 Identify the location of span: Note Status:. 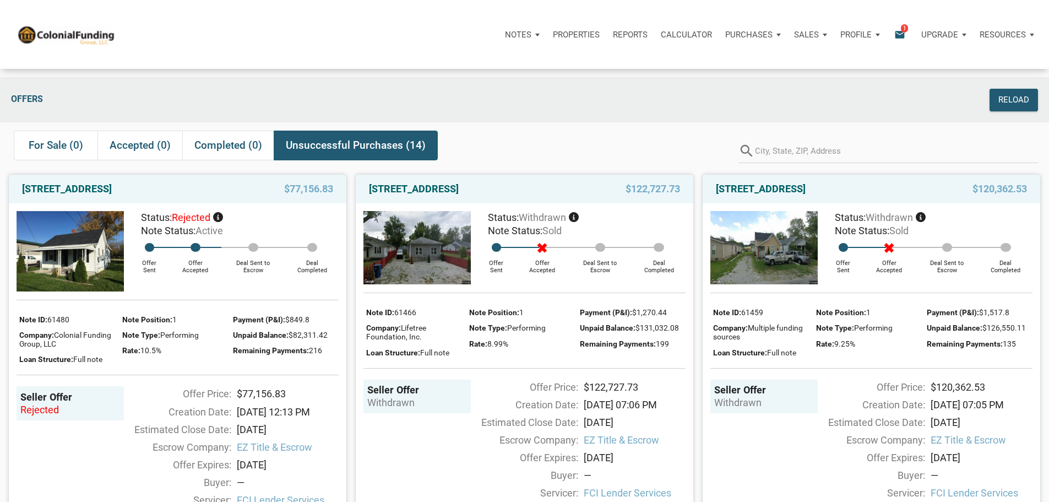
(862, 230).